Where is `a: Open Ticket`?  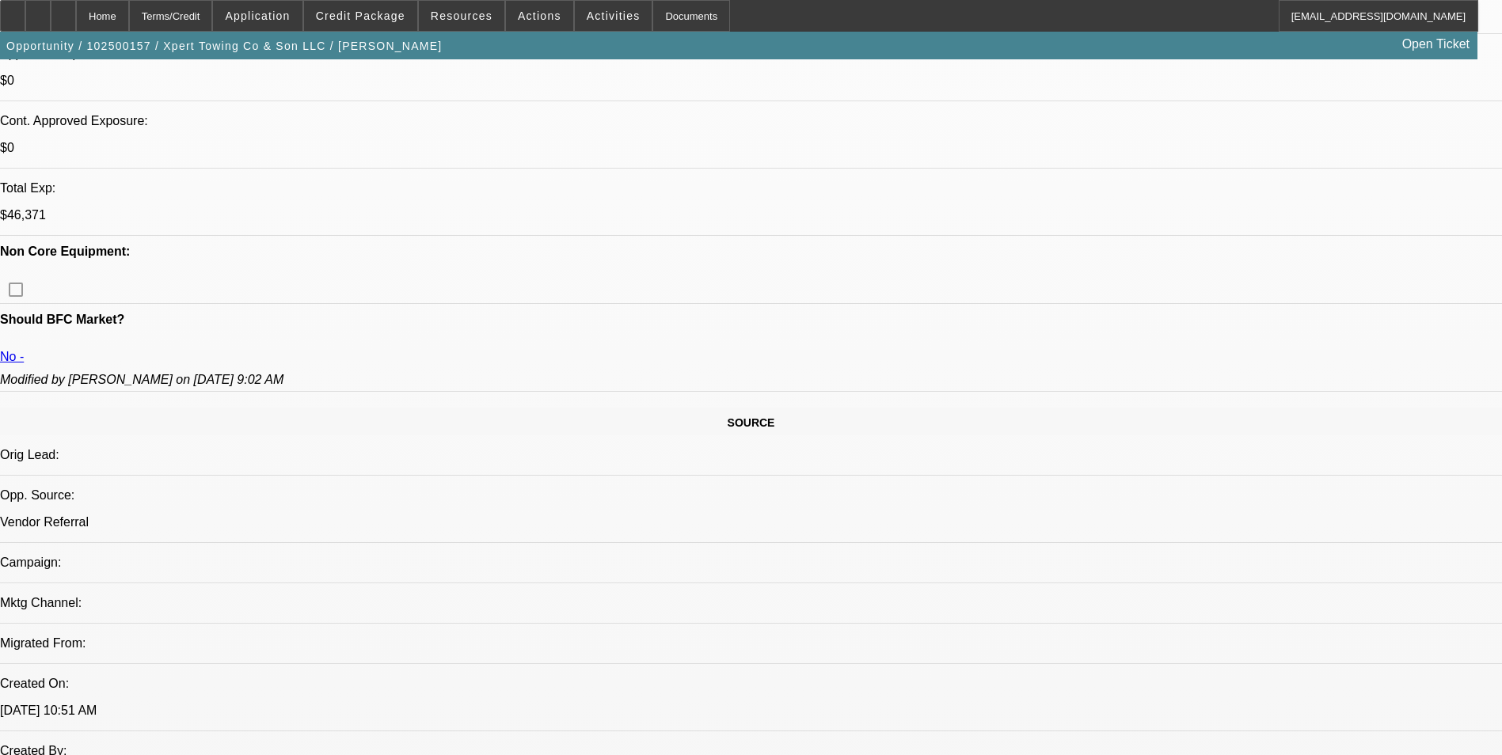
a: Open Ticket is located at coordinates (1435, 44).